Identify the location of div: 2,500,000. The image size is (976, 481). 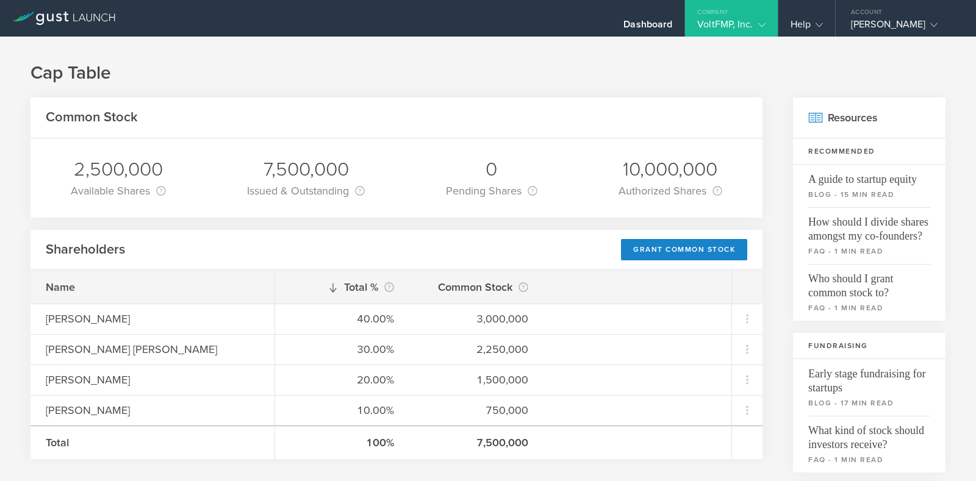
(118, 170).